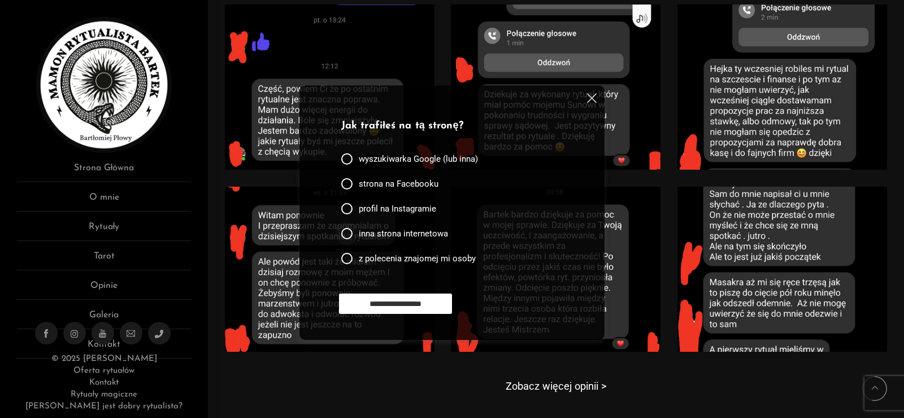 This screenshot has height=418, width=904. I want to click on span: profil na Instagramie, so click(397, 209).